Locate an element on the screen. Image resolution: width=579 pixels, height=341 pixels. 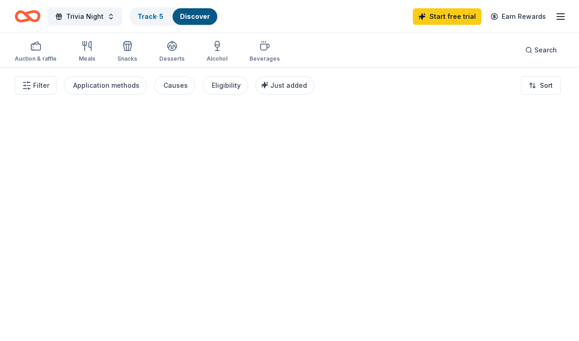
a: Earn Rewards is located at coordinates (518, 17).